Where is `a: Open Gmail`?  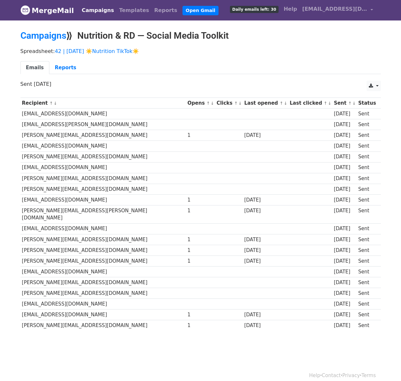 a: Open Gmail is located at coordinates (200, 10).